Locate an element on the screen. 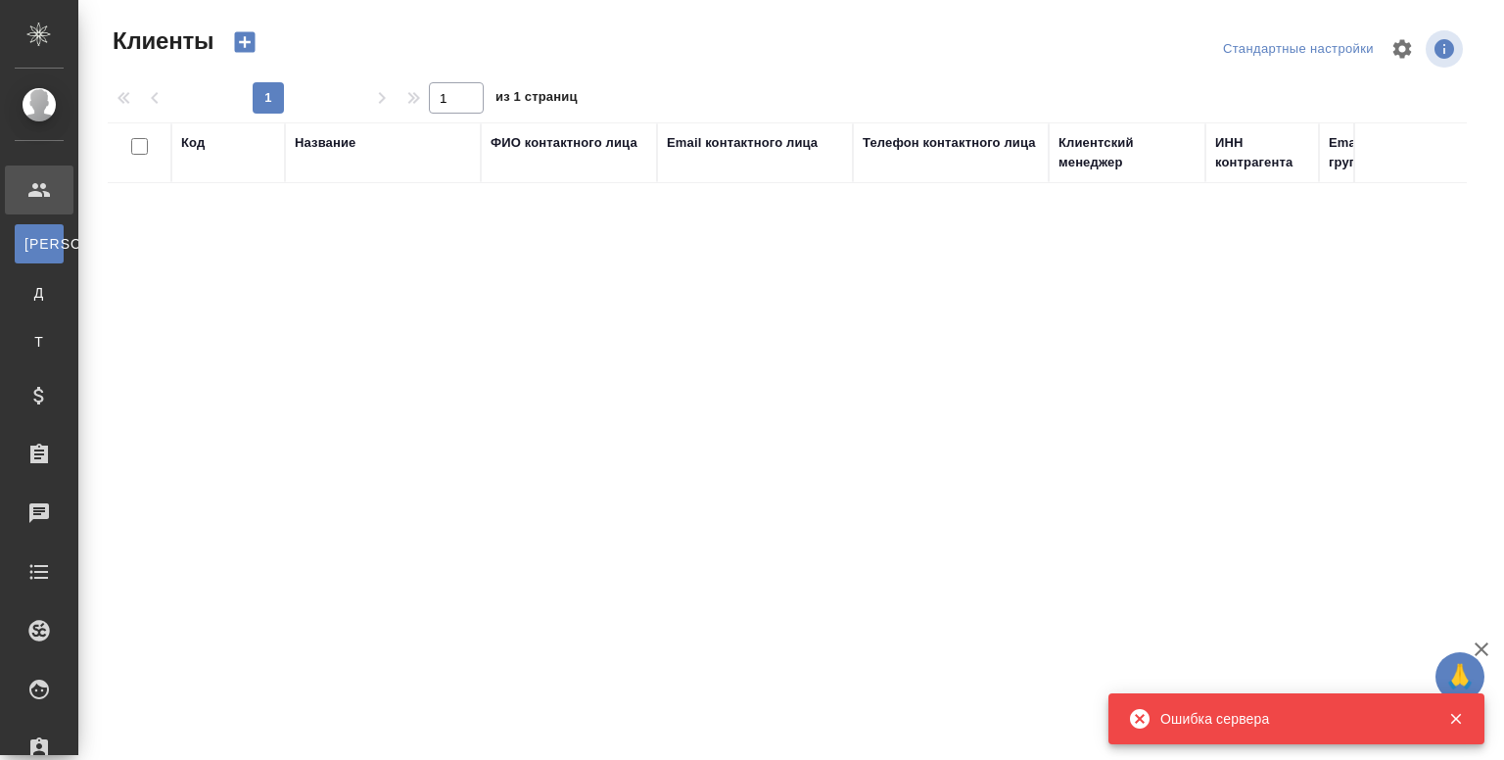 This screenshot has width=1504, height=760. span: из 1 страниц is located at coordinates (537, 99).